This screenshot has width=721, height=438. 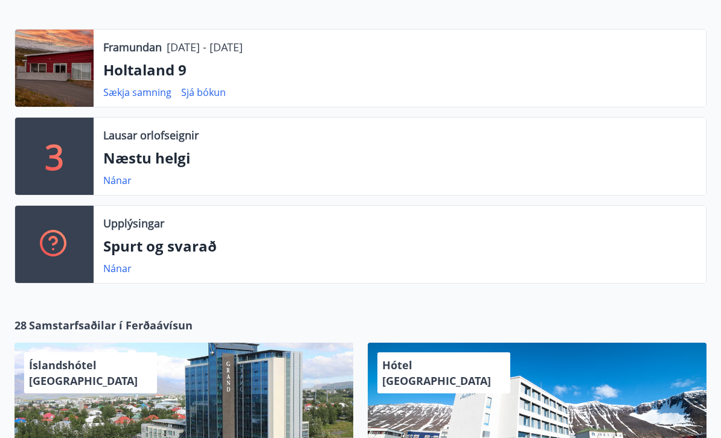 I want to click on p: Holtaland 9, so click(x=400, y=70).